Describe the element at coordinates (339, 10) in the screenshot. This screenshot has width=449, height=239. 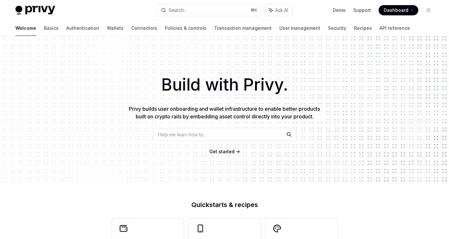
I see `a: Demo` at that location.